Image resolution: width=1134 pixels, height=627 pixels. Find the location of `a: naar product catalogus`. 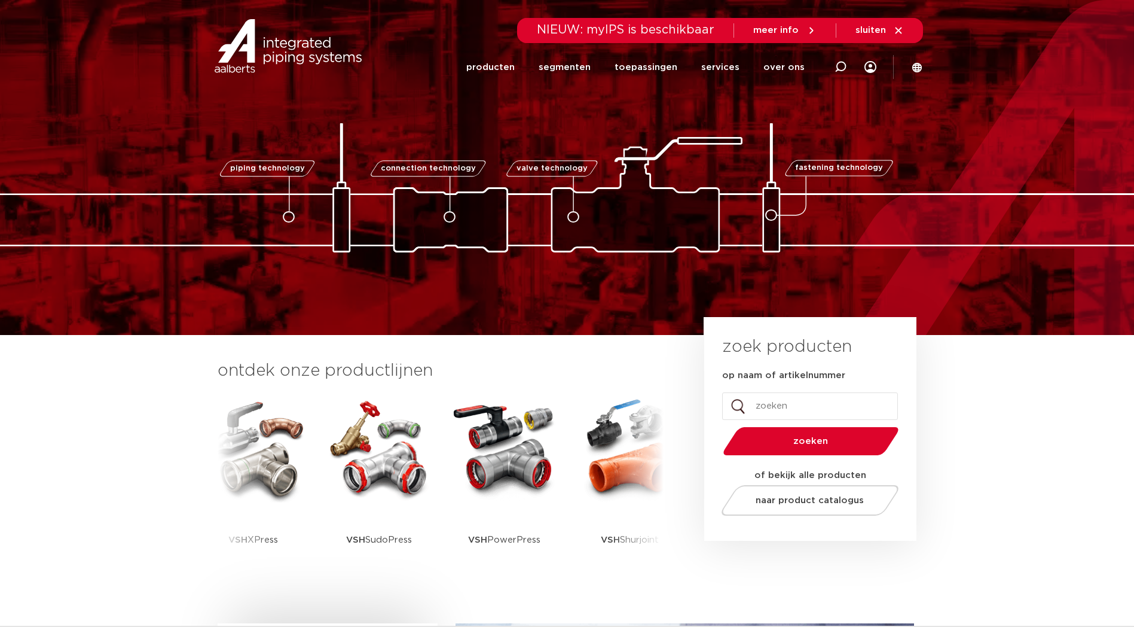

a: naar product catalogus is located at coordinates (810, 500).